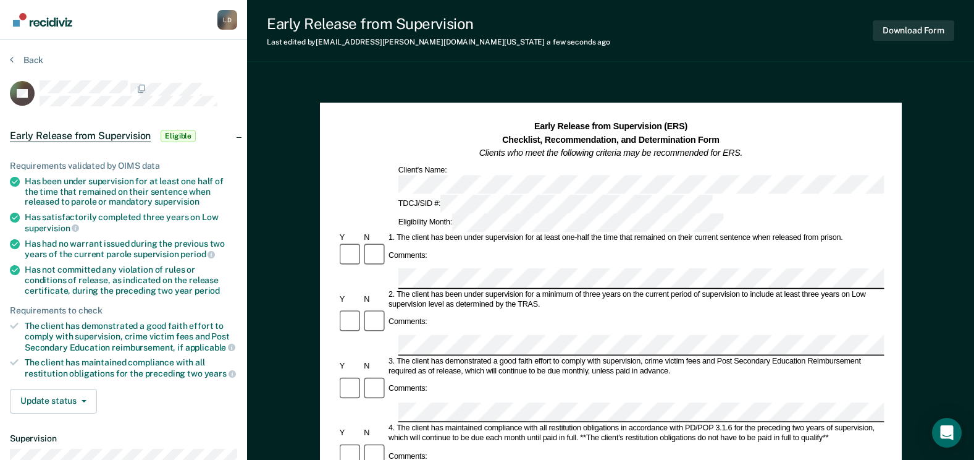 The image size is (974, 460). Describe the element at coordinates (178, 136) in the screenshot. I see `span: Eligible` at that location.